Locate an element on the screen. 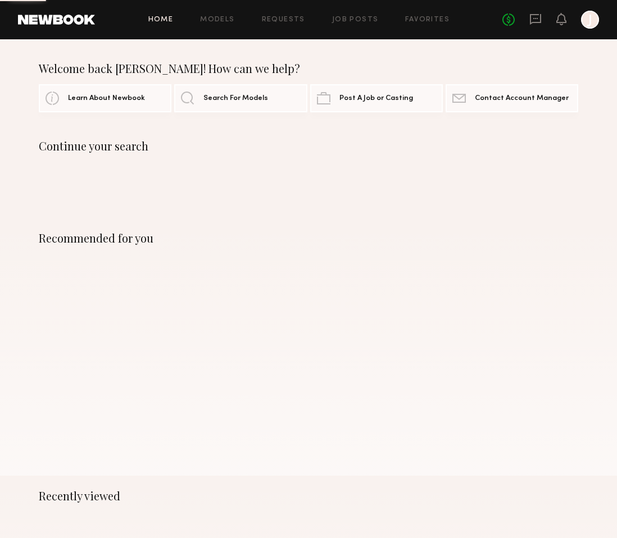 This screenshot has width=617, height=538. span: Contact Account Manager is located at coordinates (521, 98).